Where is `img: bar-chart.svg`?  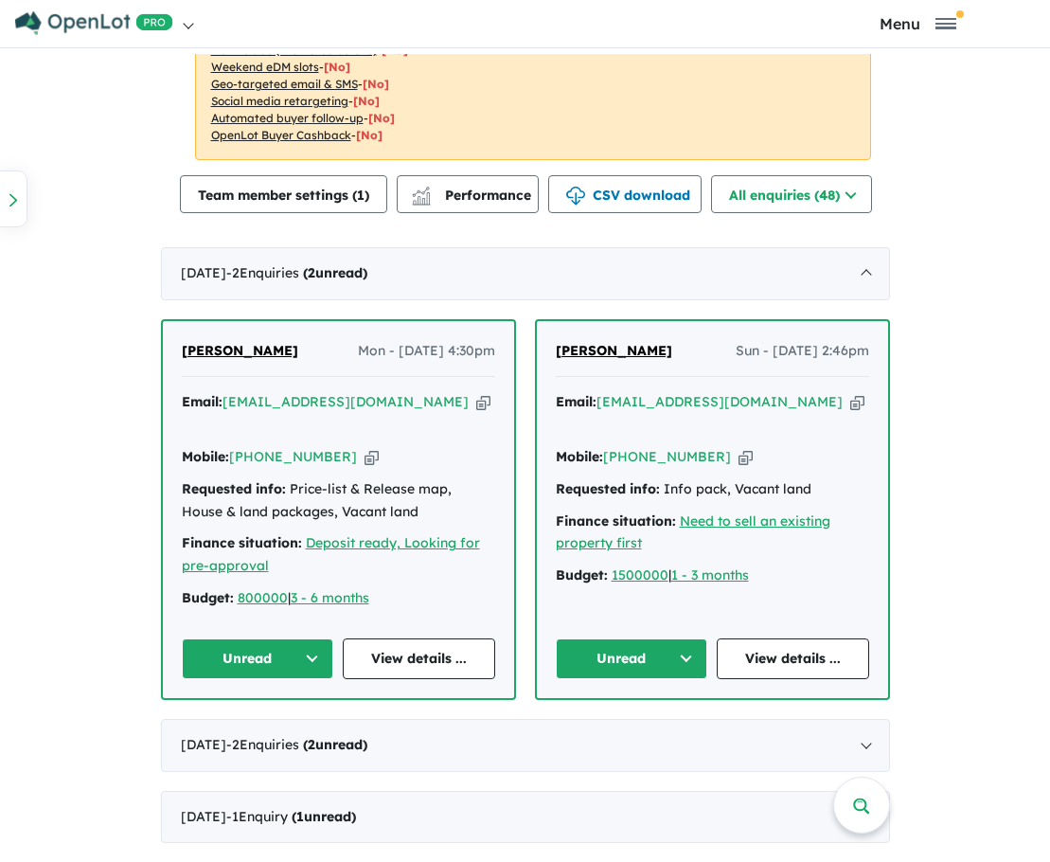
img: bar-chart.svg is located at coordinates (422, 198).